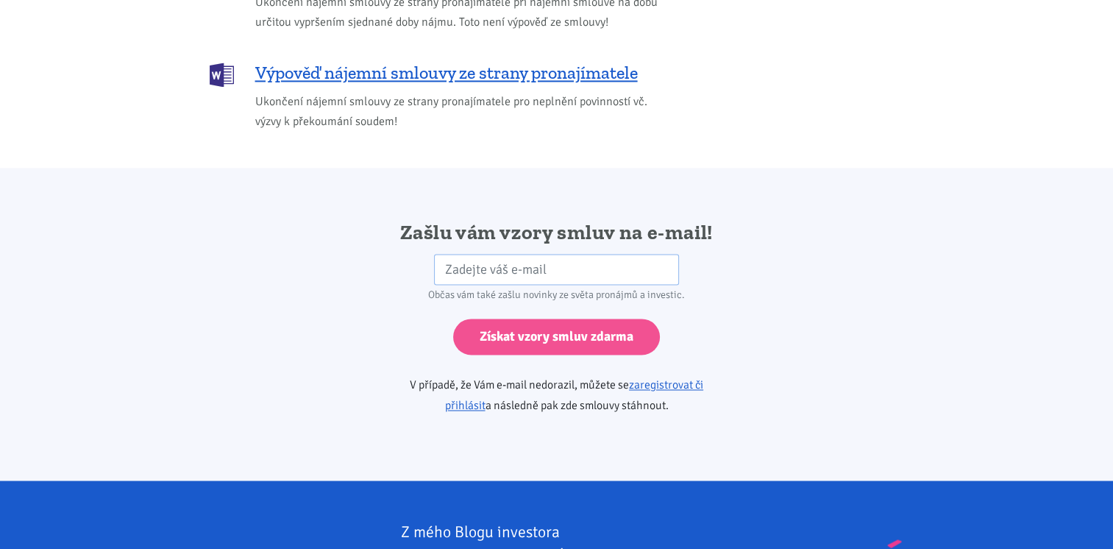 The height and width of the screenshot is (549, 1113). What do you see at coordinates (556, 269) in the screenshot?
I see `input: Zadejte váš e-mail` at bounding box center [556, 269].